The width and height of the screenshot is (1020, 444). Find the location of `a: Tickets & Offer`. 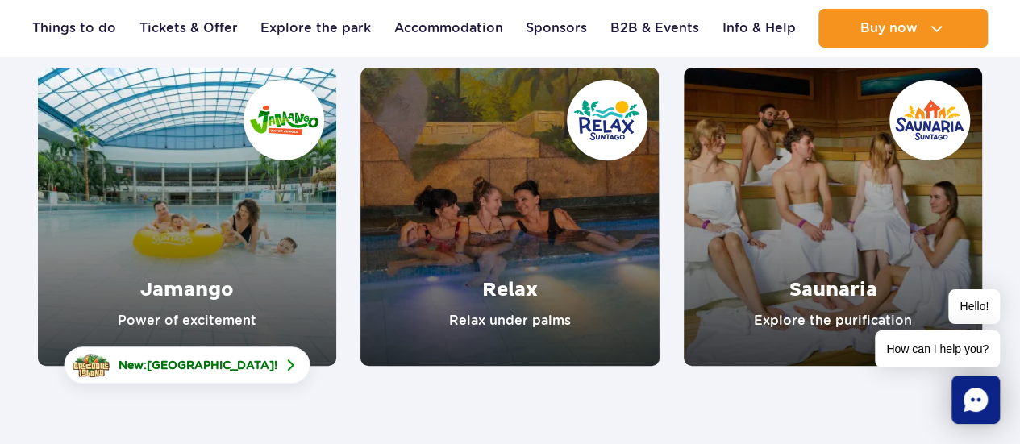

a: Tickets & Offer is located at coordinates (189, 28).